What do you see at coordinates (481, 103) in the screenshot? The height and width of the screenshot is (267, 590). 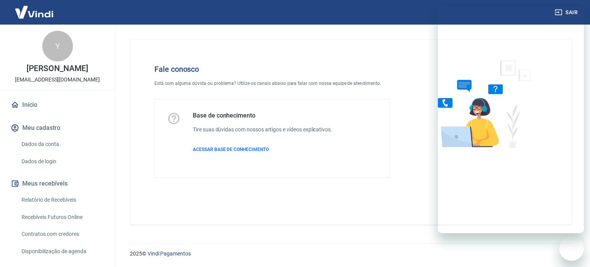 I see `img: Fale conosco` at bounding box center [481, 103].